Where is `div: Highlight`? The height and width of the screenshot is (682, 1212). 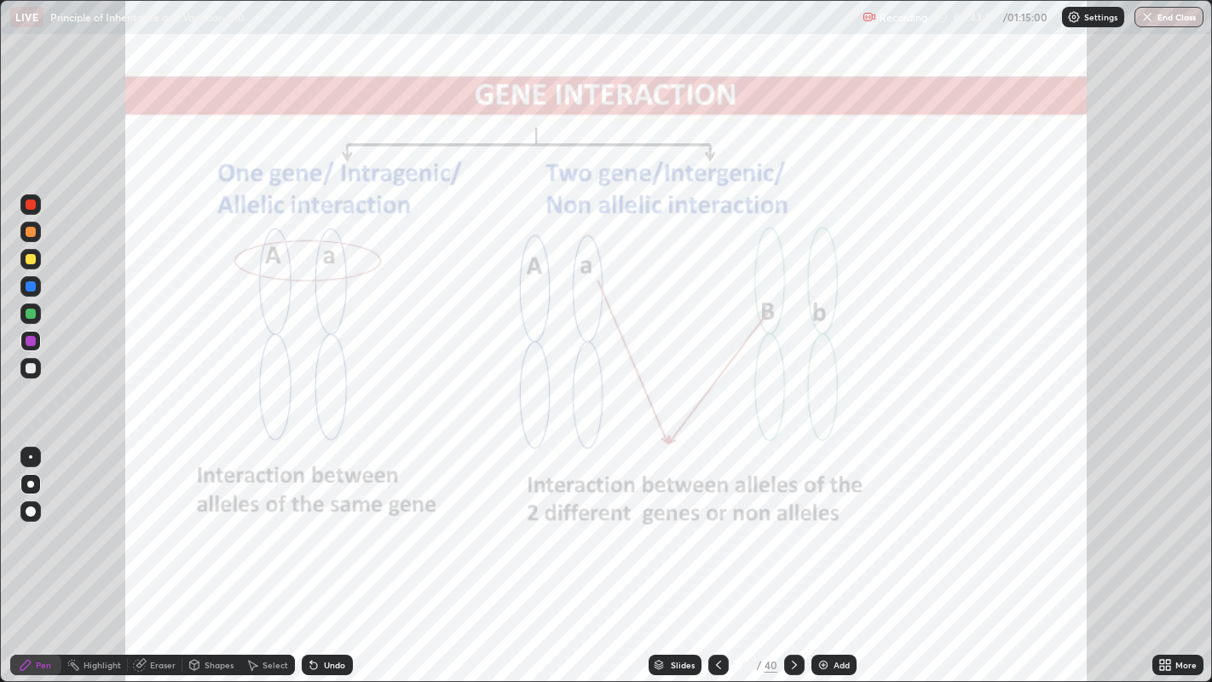 div: Highlight is located at coordinates (102, 665).